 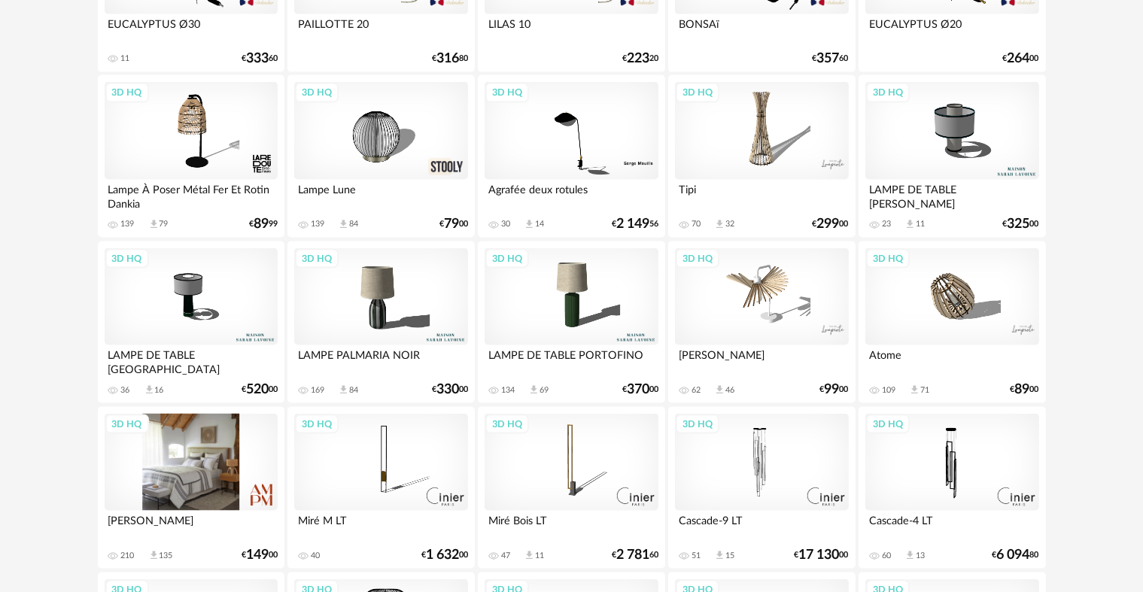 What do you see at coordinates (952, 29) in the screenshot?
I see `div: EUCALYPTUS Ø20` at bounding box center [952, 29].